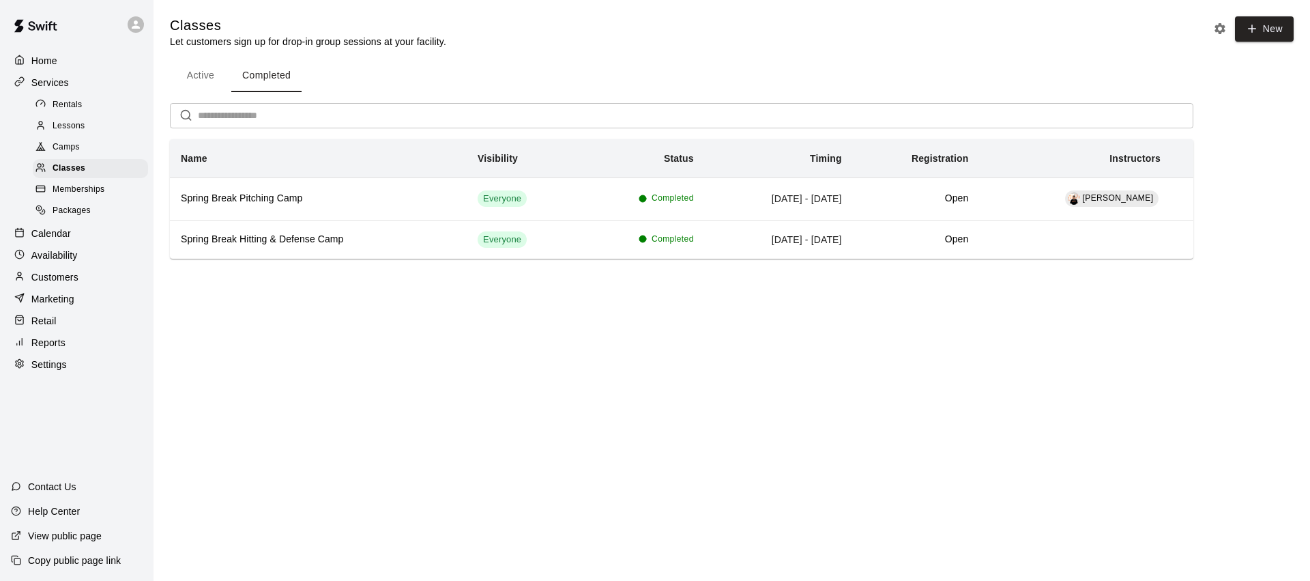 The image size is (1310, 581). Describe the element at coordinates (76, 342) in the screenshot. I see `a: Reports` at that location.